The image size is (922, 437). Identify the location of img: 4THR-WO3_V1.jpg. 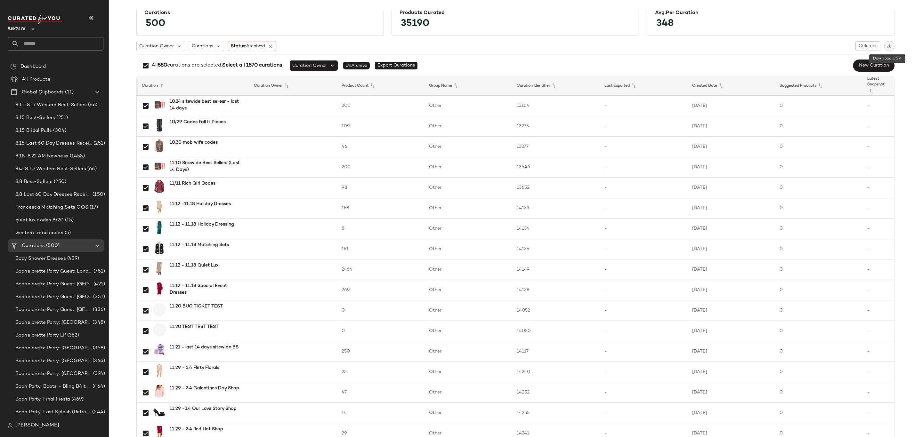
(159, 125).